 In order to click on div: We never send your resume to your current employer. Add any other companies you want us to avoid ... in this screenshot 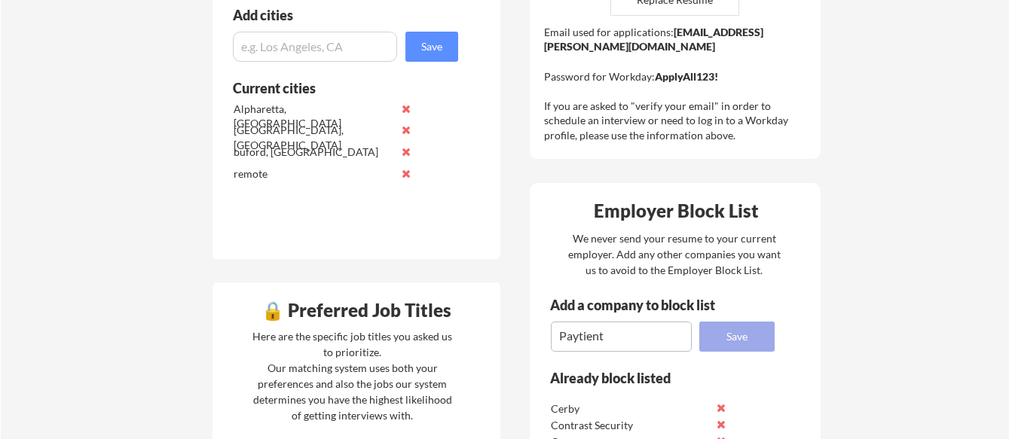, I will do `click(673, 254)`.